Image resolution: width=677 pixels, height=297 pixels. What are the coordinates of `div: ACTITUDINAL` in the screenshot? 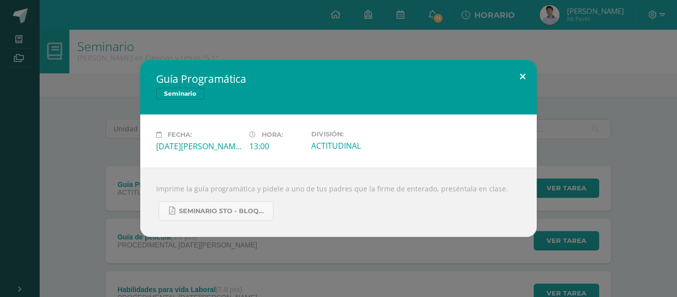 It's located at (354, 146).